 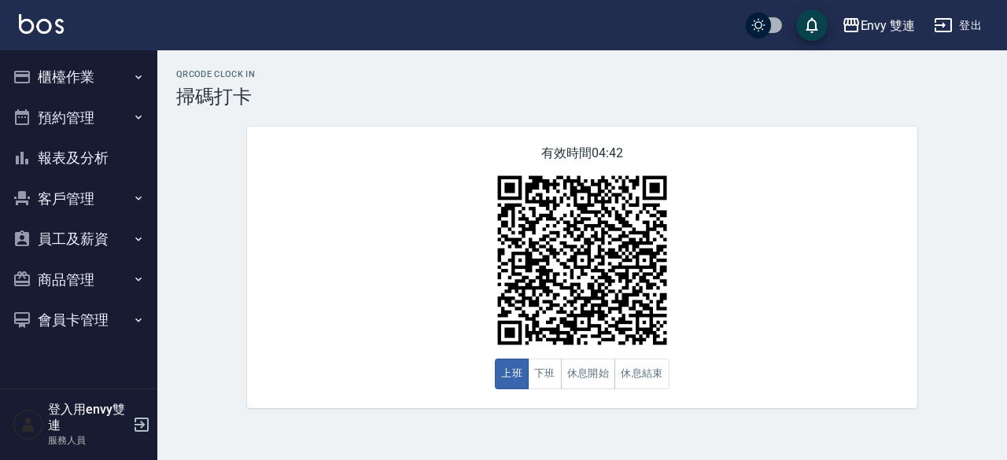 What do you see at coordinates (79, 239) in the screenshot?
I see `button: 員工及薪資` at bounding box center [79, 239].